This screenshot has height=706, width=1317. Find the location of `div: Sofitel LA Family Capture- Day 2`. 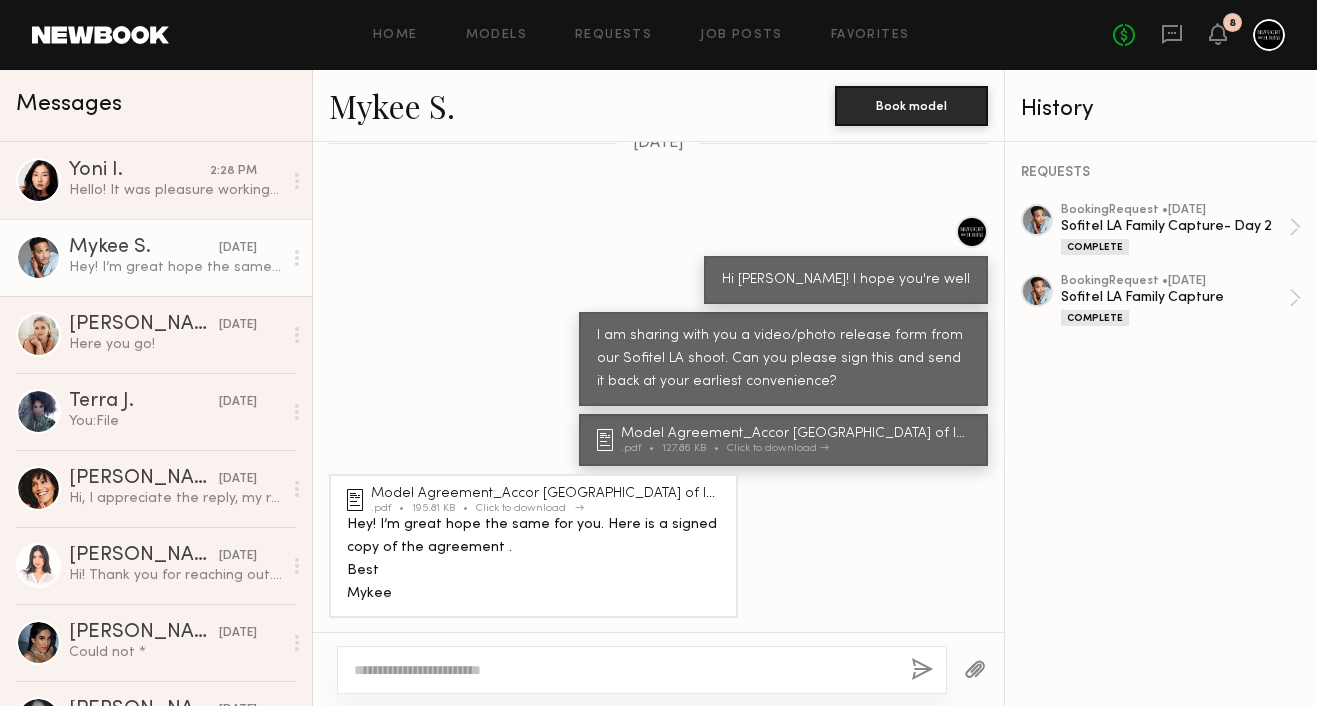

div: Sofitel LA Family Capture- Day 2 is located at coordinates (1175, 226).